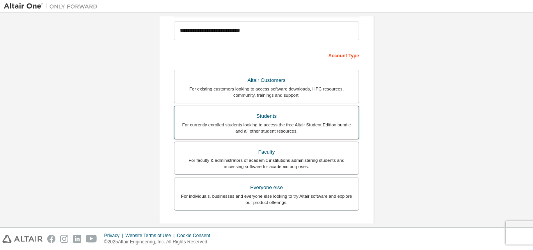  What do you see at coordinates (64, 239) in the screenshot?
I see `img: instagram.svg` at bounding box center [64, 239].